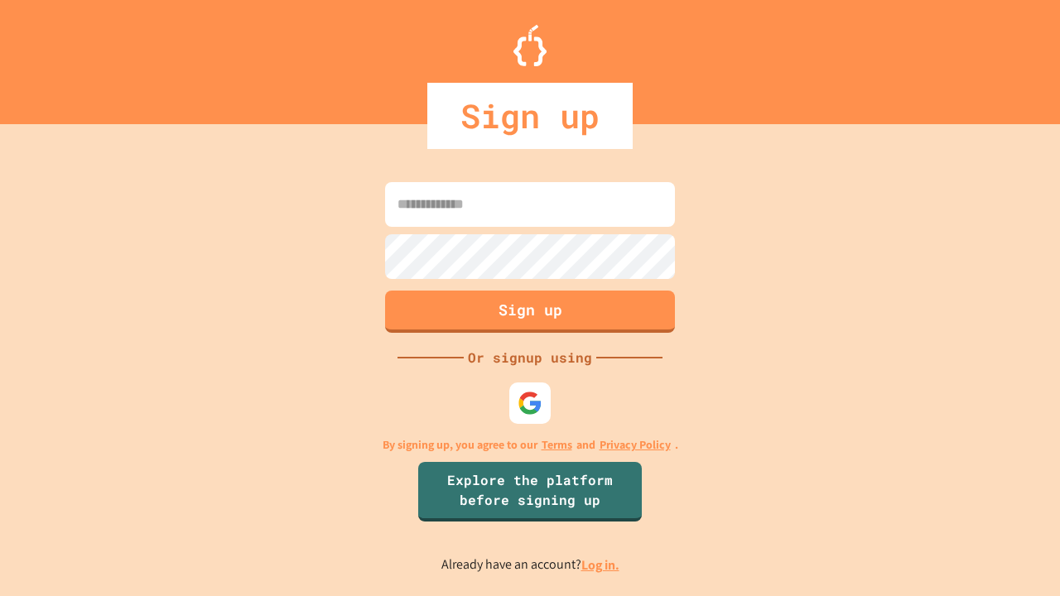 This screenshot has height=596, width=1060. What do you see at coordinates (530, 46) in the screenshot?
I see `img: Logo.svg` at bounding box center [530, 46].